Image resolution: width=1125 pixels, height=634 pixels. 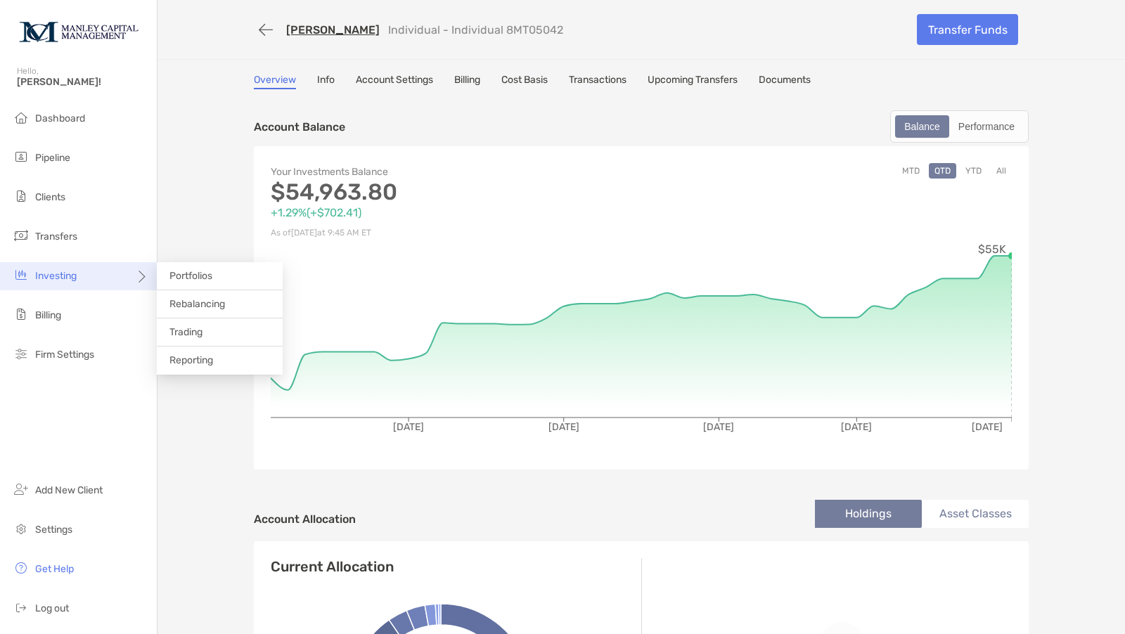 I want to click on button: QTD, so click(x=942, y=171).